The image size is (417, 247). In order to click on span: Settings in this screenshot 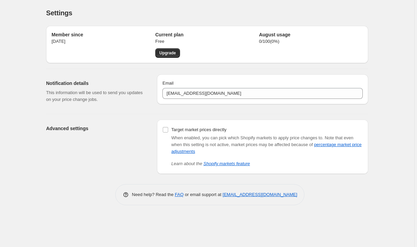, I will do `click(59, 13)`.